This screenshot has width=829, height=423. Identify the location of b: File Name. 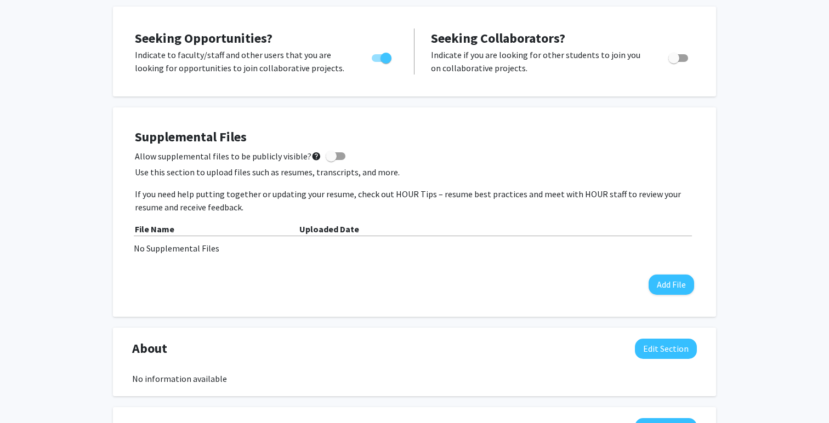
(155, 229).